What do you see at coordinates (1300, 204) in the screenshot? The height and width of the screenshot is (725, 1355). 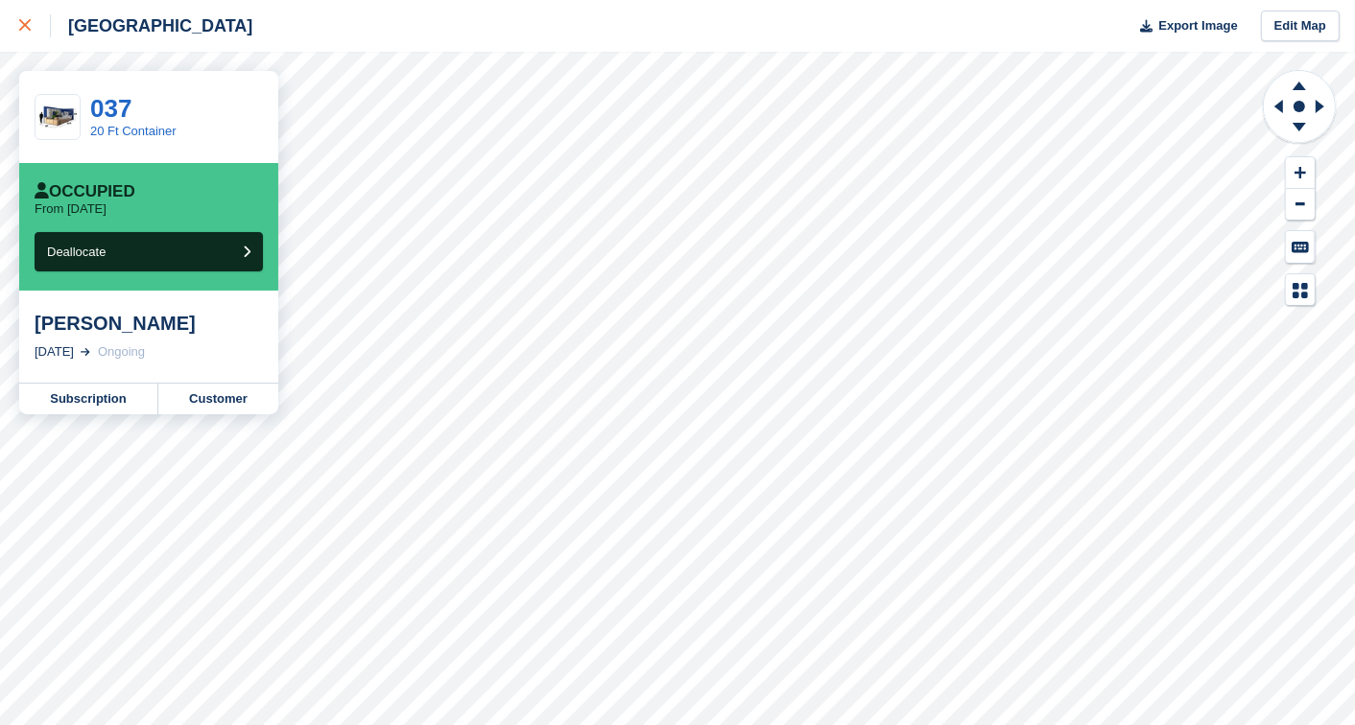 I see `button: Zoom Out` at bounding box center [1300, 204].